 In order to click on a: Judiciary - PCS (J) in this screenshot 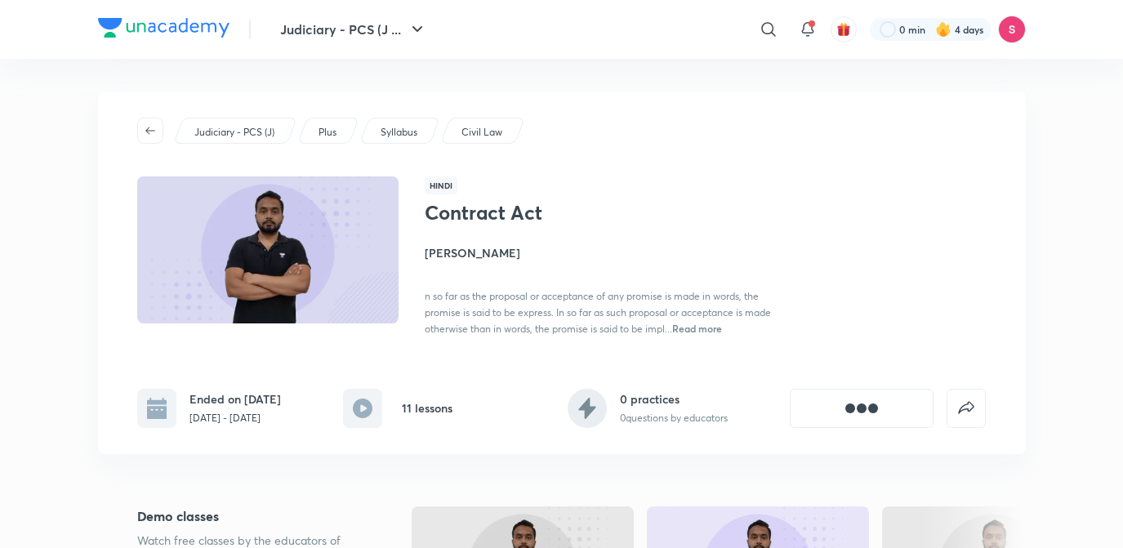, I will do `click(234, 132)`.